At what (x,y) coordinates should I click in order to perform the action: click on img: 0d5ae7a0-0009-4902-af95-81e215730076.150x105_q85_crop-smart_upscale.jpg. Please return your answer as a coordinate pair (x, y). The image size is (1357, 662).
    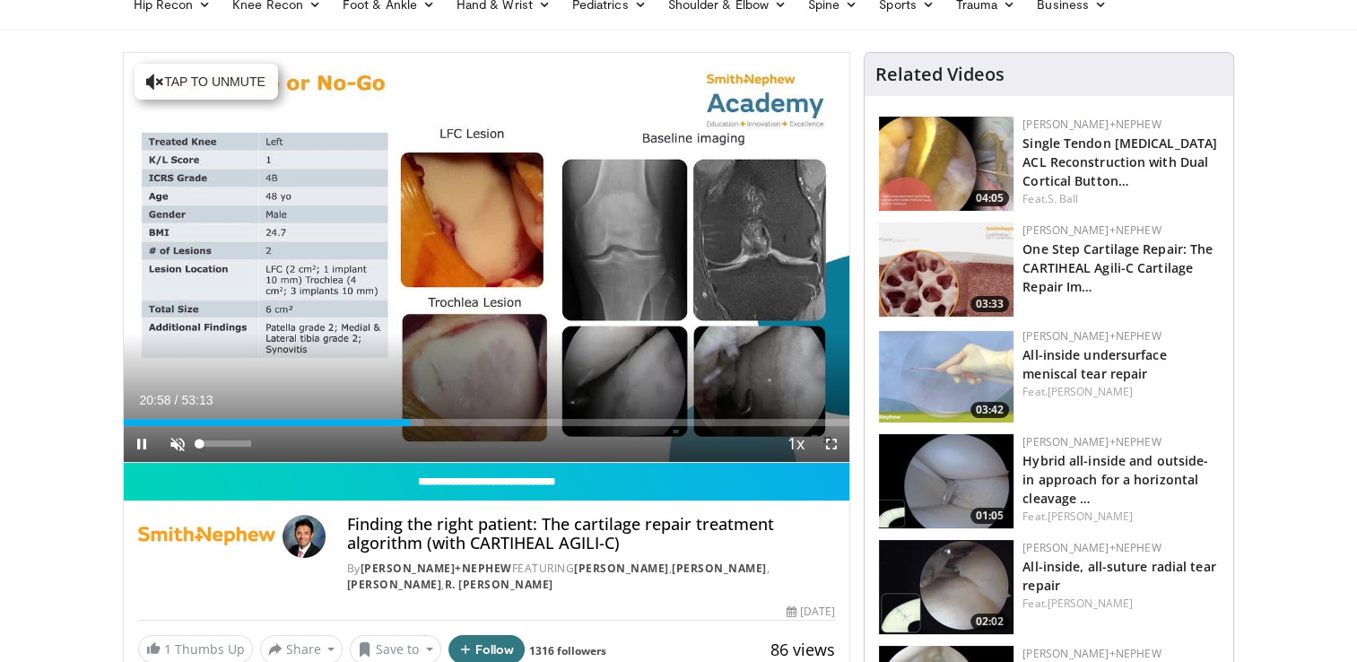
    Looking at the image, I should click on (946, 587).